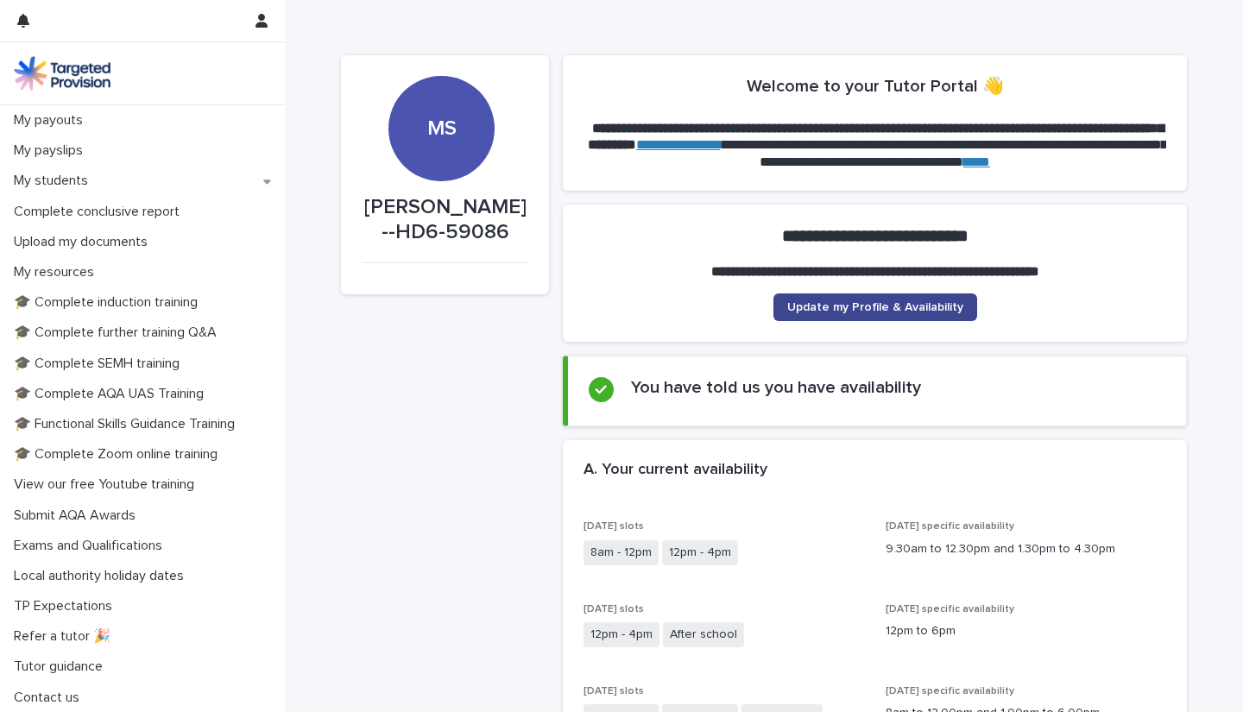 The image size is (1243, 712). I want to click on p: 🎓 Complete Zoom online training, so click(119, 454).